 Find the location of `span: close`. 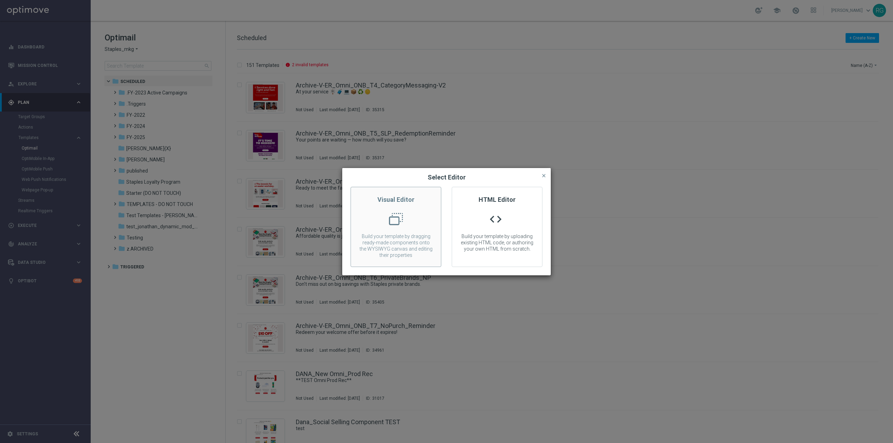

span: close is located at coordinates (544, 176).